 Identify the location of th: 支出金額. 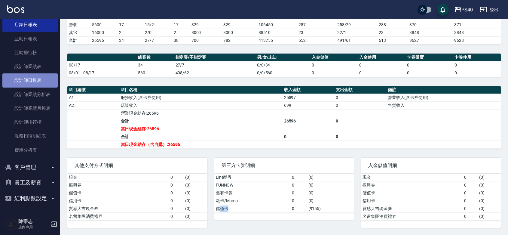
(360, 90).